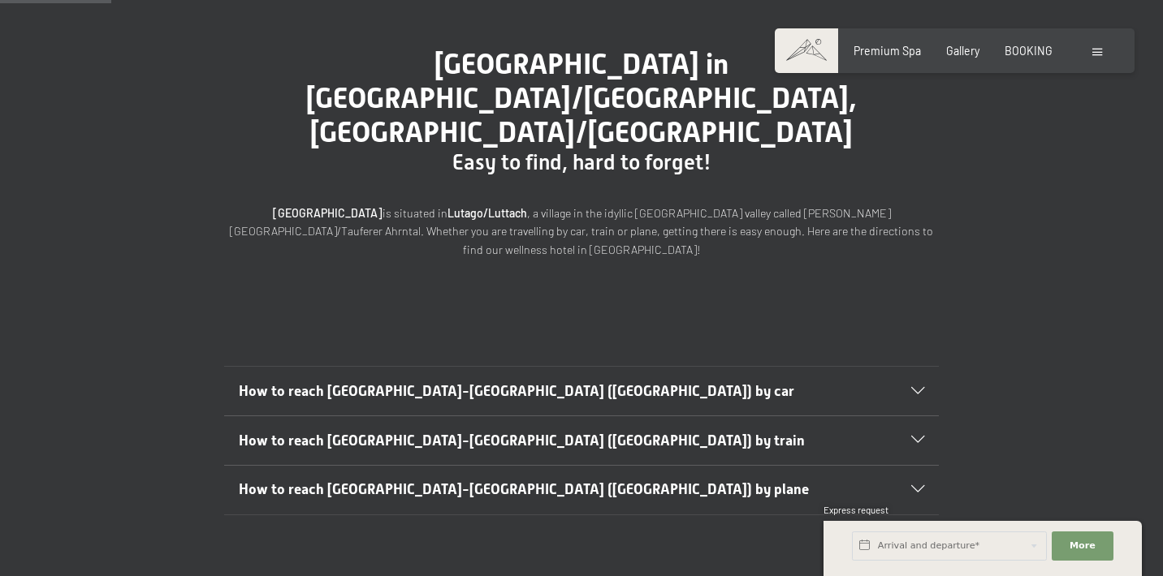 The height and width of the screenshot is (576, 1163). Describe the element at coordinates (487, 213) in the screenshot. I see `strong: Lutago/Luttach` at that location.